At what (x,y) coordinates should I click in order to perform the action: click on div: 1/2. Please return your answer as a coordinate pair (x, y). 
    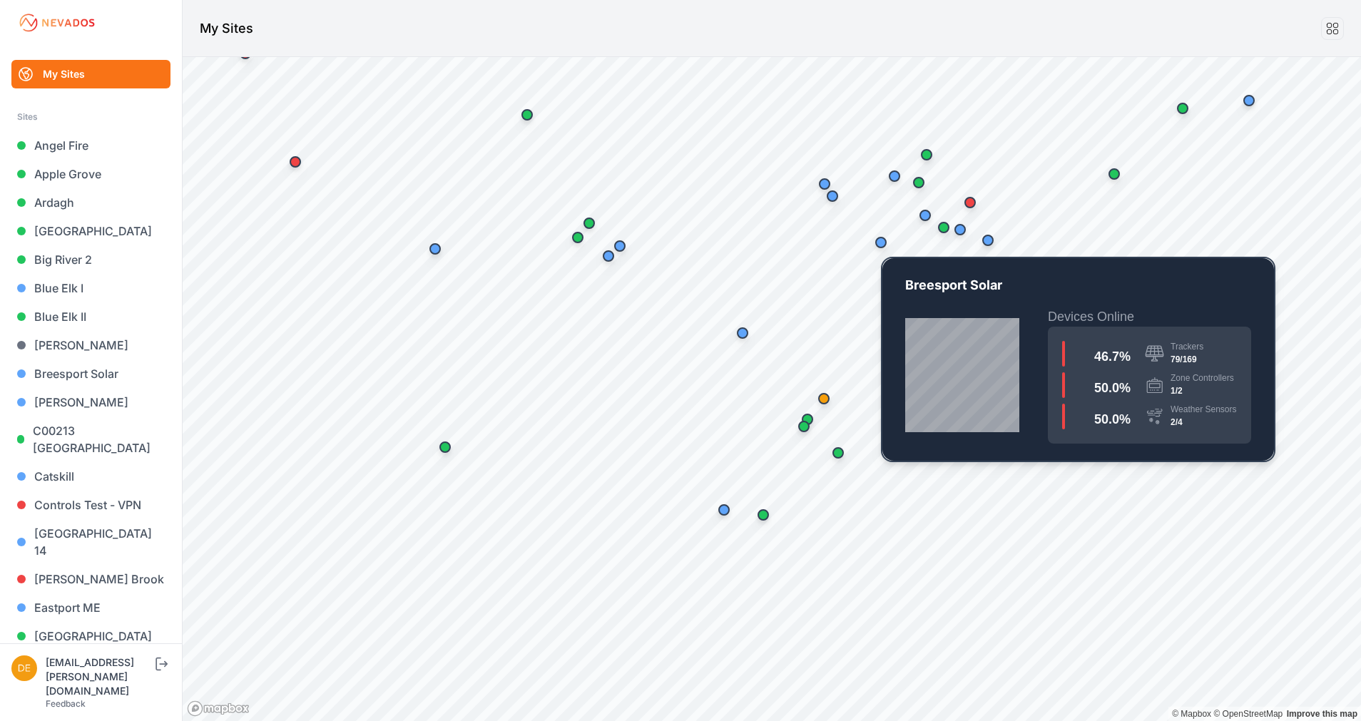
    Looking at the image, I should click on (1202, 391).